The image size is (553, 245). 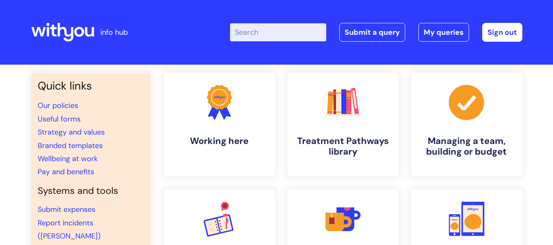 I want to click on a: Useful forms, so click(x=59, y=119).